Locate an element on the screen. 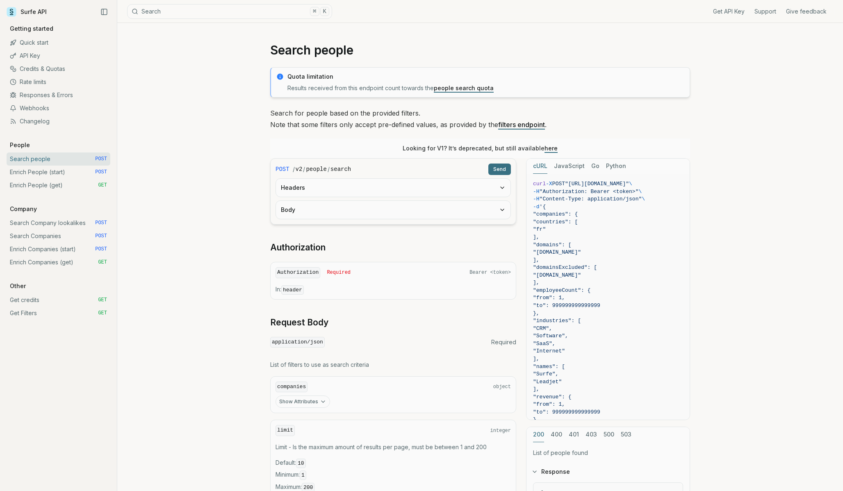  span: Bearer <token> is located at coordinates (490, 273).